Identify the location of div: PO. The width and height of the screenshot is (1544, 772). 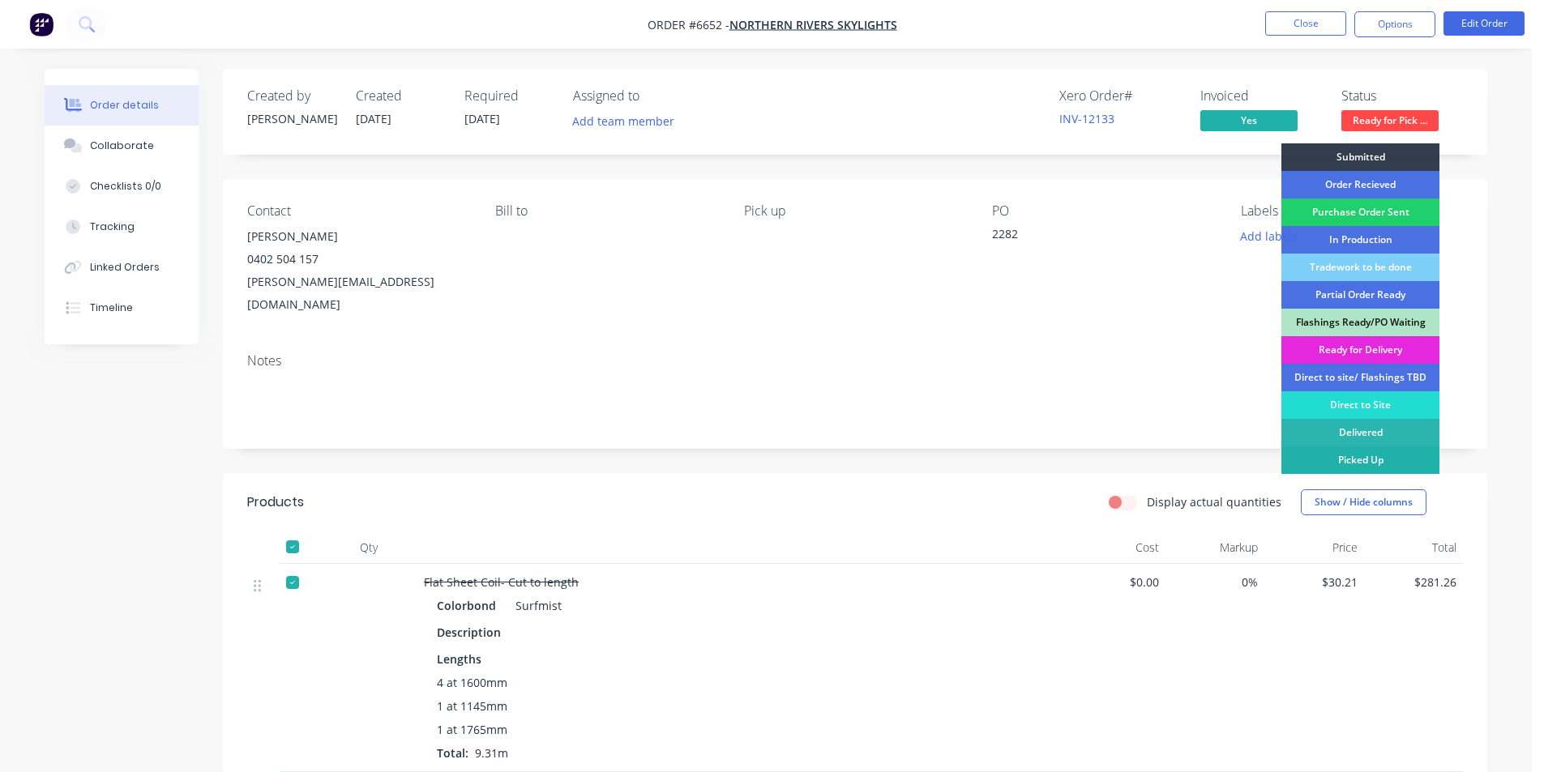
(1103, 211).